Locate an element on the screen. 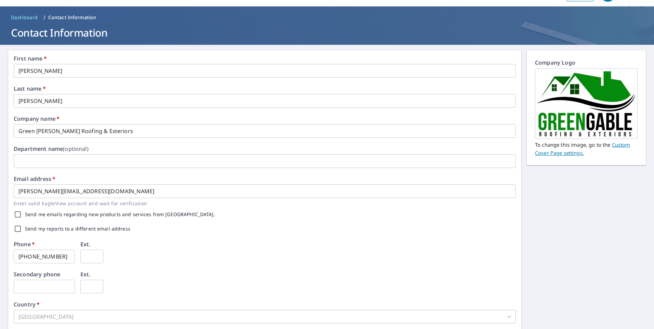 The width and height of the screenshot is (654, 329). label: First name is located at coordinates (30, 58).